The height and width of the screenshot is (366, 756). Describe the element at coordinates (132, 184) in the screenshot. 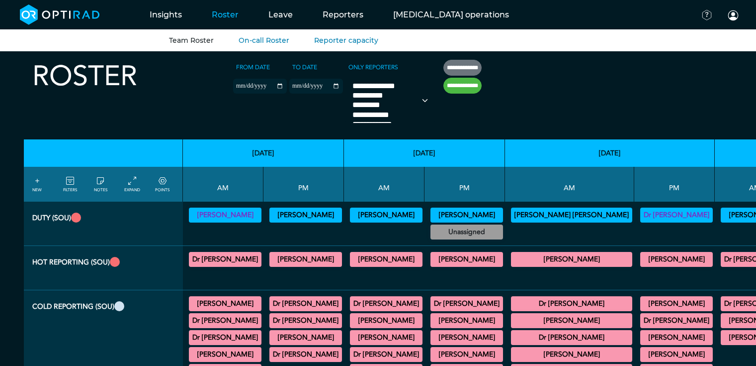

I see `a: collapse/expand entries` at that location.